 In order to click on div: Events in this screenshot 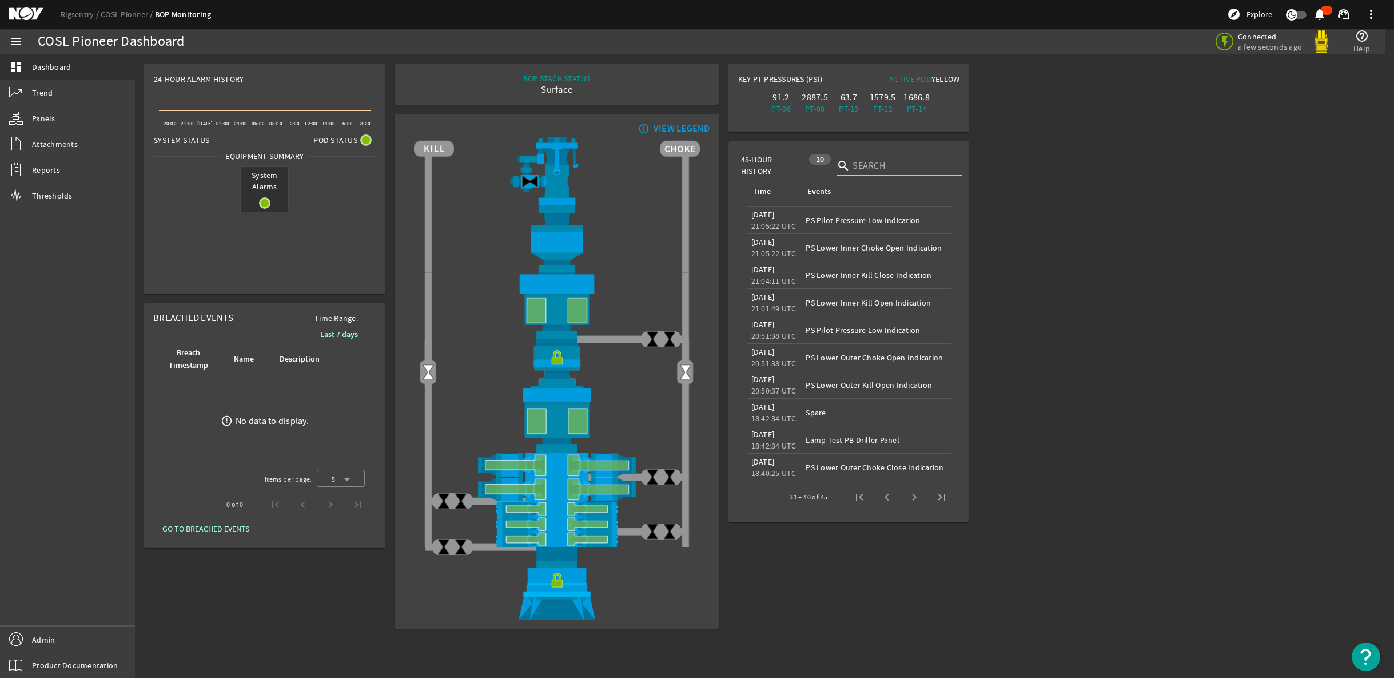, I will do `click(874, 192)`.